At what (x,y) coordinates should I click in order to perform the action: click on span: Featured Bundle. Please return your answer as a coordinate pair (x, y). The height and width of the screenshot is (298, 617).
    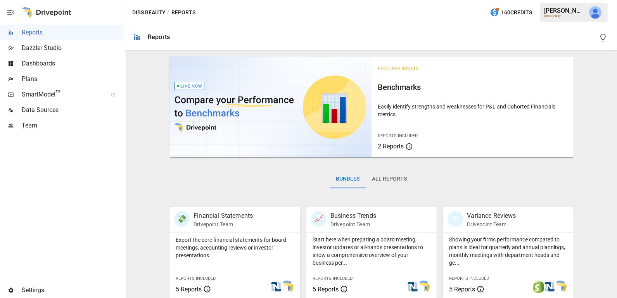
    Looking at the image, I should click on (398, 69).